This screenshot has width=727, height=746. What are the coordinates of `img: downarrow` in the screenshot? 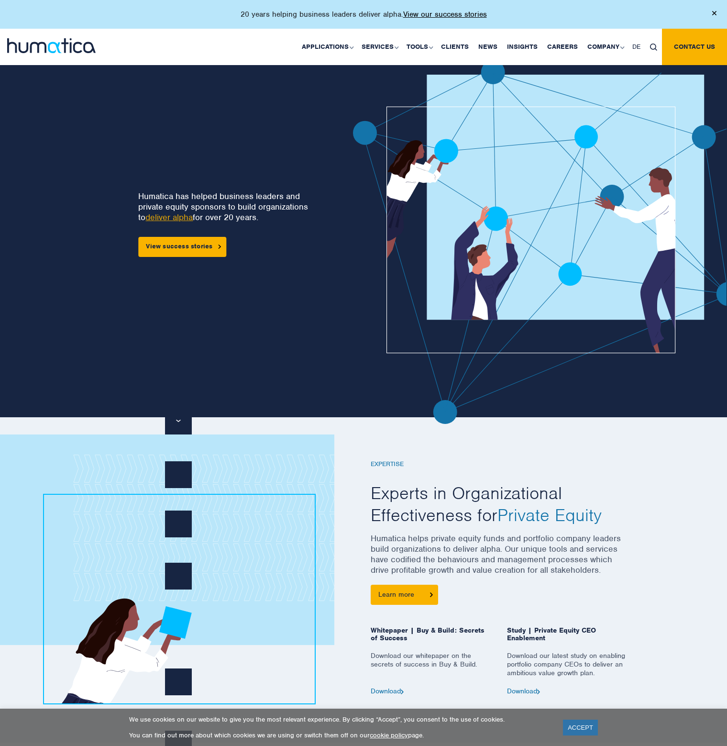 It's located at (178, 421).